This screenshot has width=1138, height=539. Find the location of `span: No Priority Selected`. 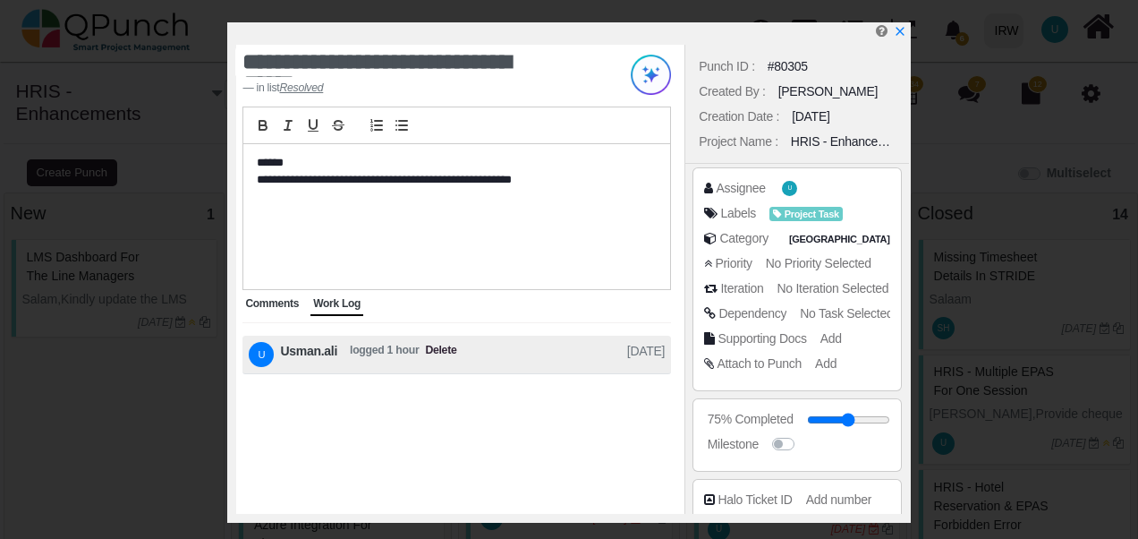

span: No Priority Selected is located at coordinates (819, 263).